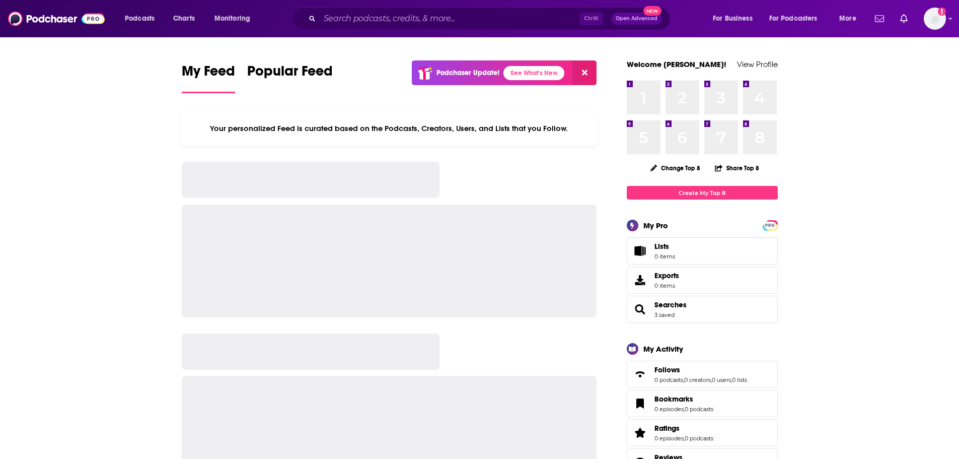  Describe the element at coordinates (702, 251) in the screenshot. I see `a: Lists` at that location.